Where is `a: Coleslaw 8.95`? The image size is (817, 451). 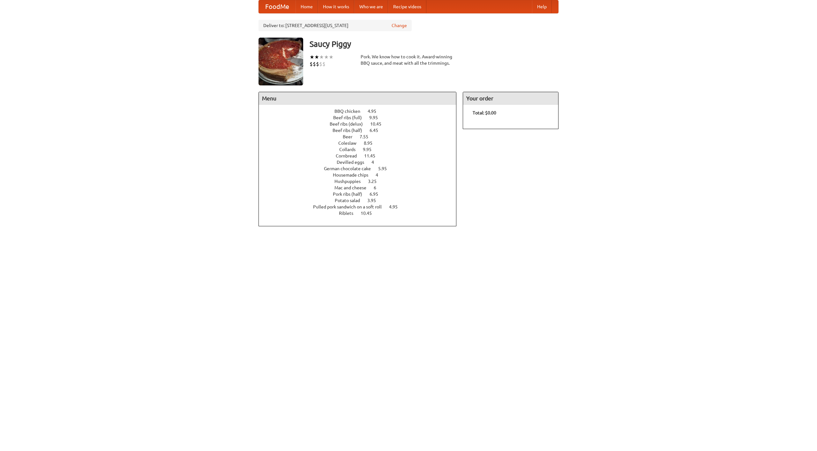
a: Coleslaw 8.95 is located at coordinates (361, 143).